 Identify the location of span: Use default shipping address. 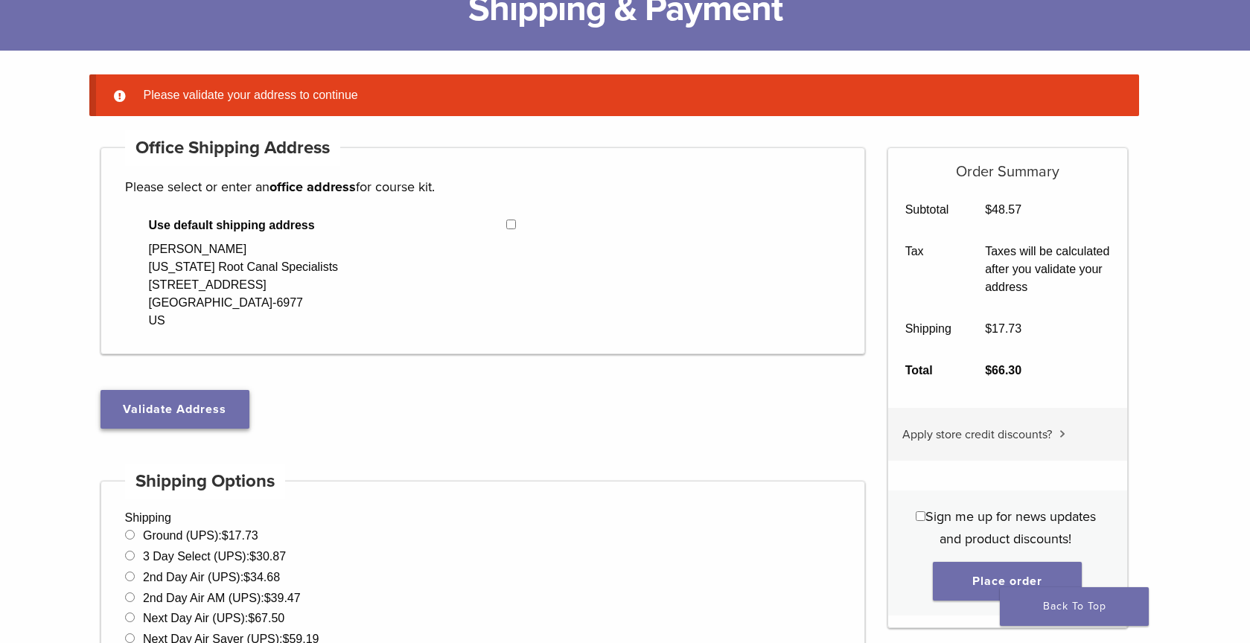
(328, 226).